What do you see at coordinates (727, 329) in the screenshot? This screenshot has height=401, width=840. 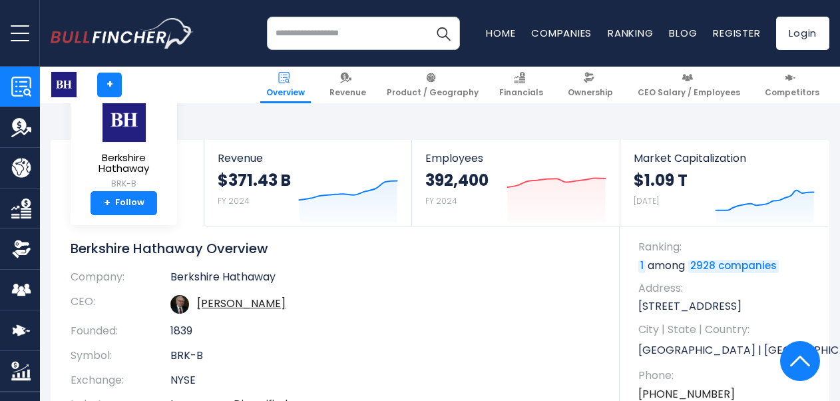 I see `span: City | State | Country:` at bounding box center [727, 329].